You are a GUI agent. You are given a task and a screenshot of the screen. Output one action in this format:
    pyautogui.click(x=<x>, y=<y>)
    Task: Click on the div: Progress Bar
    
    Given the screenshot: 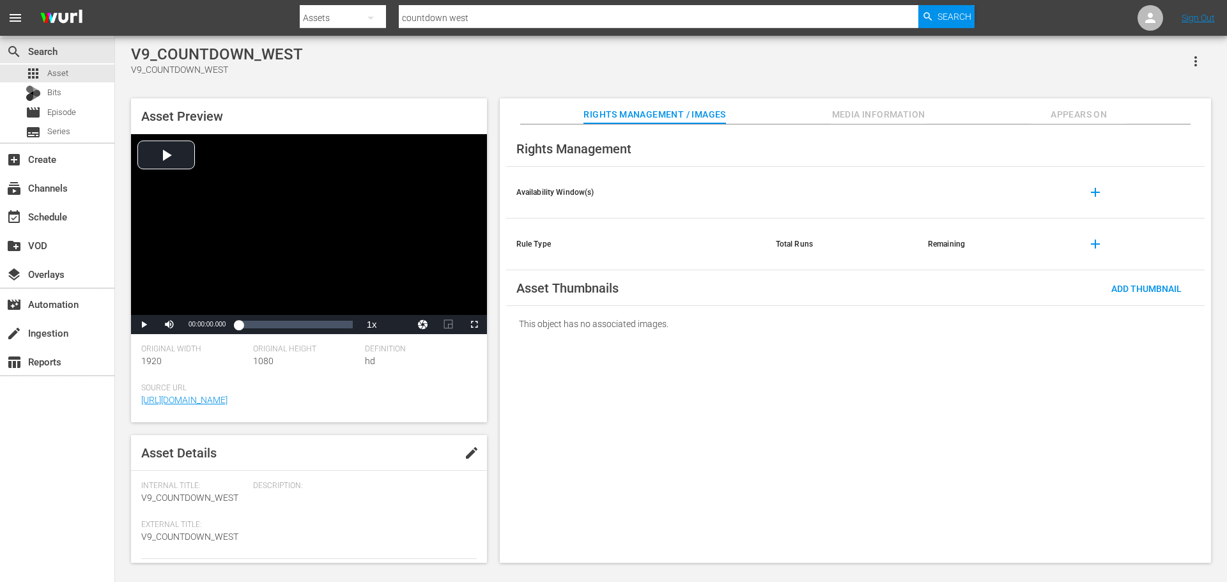 What is the action you would take?
    pyautogui.click(x=295, y=325)
    